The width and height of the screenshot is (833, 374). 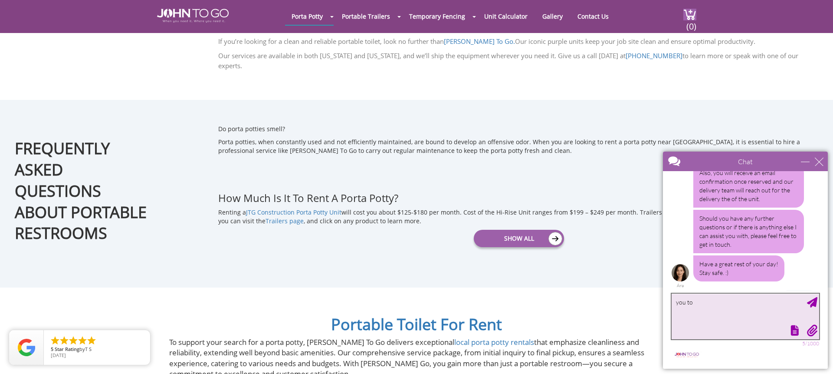 What do you see at coordinates (519, 190) in the screenshot?
I see `h3: How Much Is It To Rent A Porta Potty?` at bounding box center [519, 190].